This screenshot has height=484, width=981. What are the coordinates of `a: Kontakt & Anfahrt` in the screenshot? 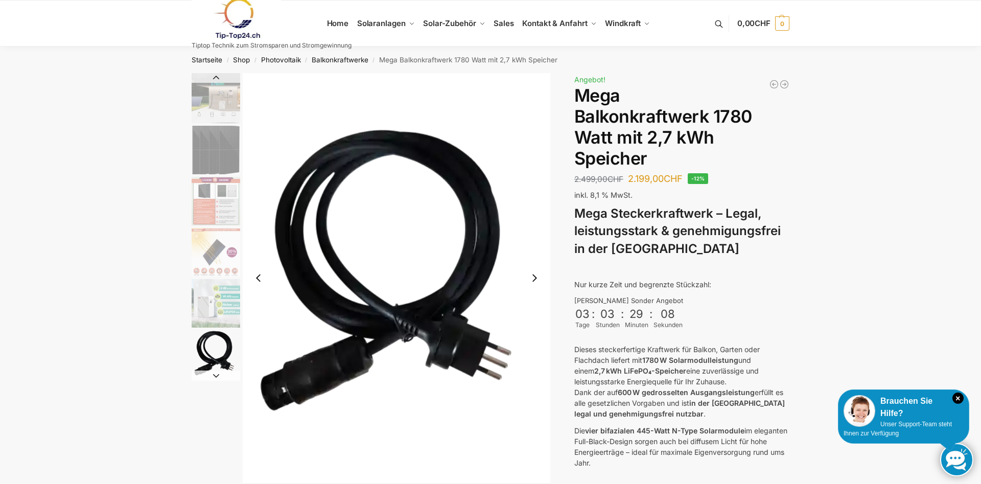 It's located at (560, 24).